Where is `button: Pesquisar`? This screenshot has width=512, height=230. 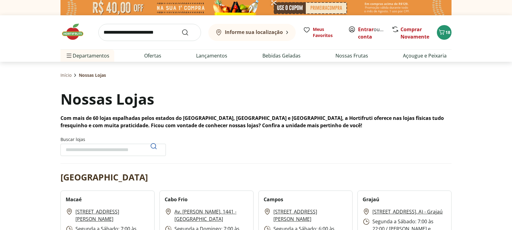 button: Pesquisar is located at coordinates (154, 146).